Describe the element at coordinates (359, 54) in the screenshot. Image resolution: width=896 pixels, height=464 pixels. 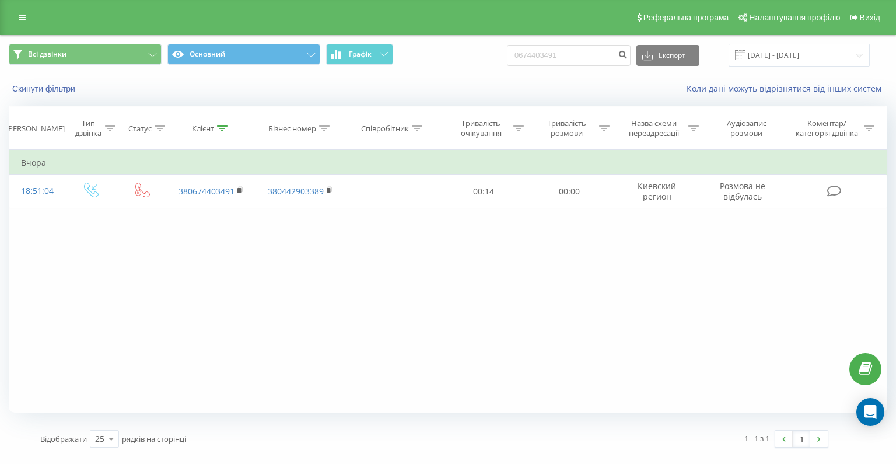
I see `button: Графік` at that location.